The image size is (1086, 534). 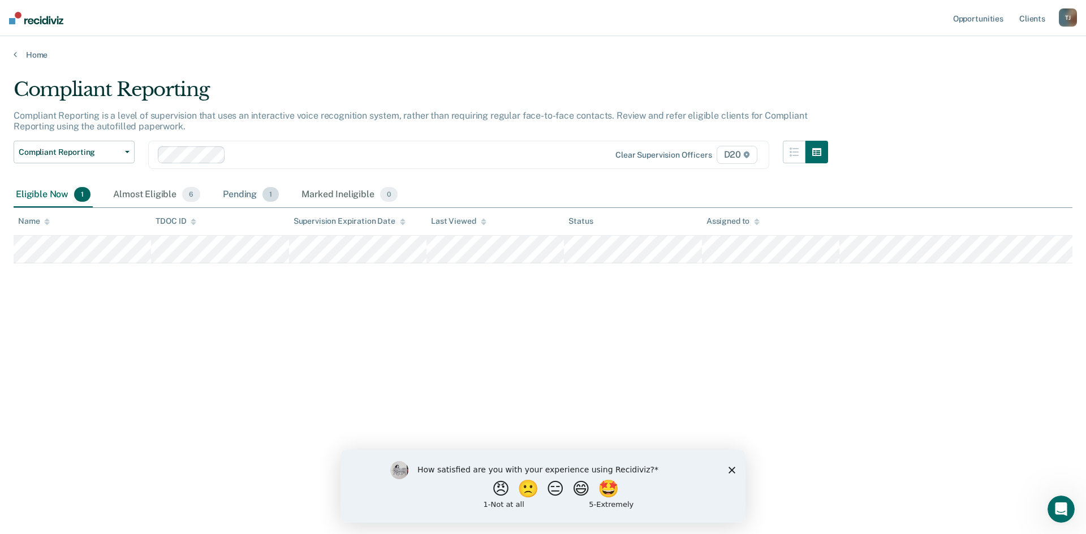 What do you see at coordinates (208, 20) in the screenshot?
I see `div: How satisfied are you with your experience using Recidiviz?` at bounding box center [208, 20].